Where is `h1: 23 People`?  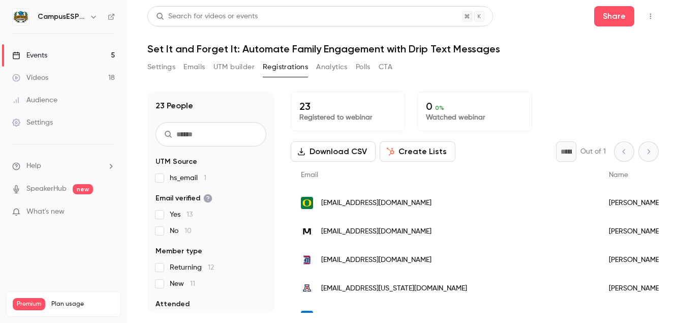
h1: 23 People is located at coordinates (174, 106).